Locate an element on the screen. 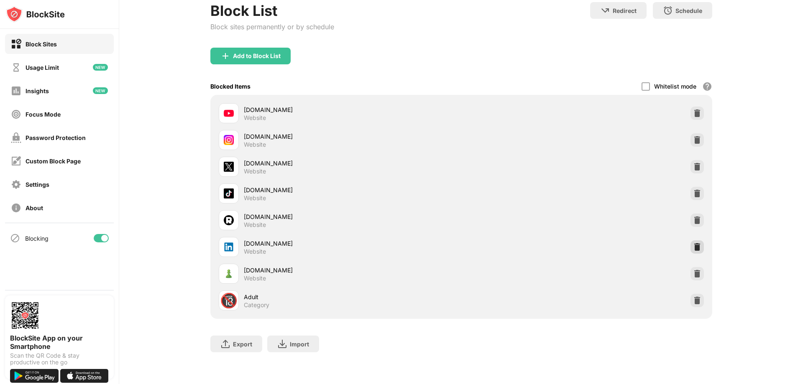 This screenshot has width=803, height=384. div: Blocked Items is located at coordinates (230, 86).